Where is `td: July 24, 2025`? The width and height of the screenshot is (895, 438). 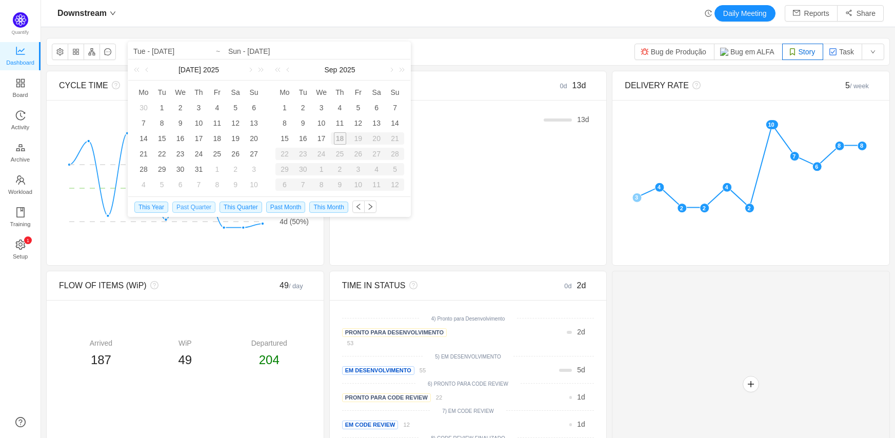
td: July 24, 2025 is located at coordinates (199, 154).